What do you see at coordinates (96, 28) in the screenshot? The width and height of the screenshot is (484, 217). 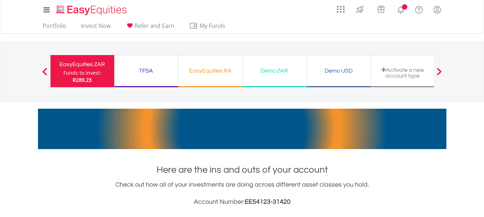 I see `a: Invest Now` at bounding box center [96, 28].